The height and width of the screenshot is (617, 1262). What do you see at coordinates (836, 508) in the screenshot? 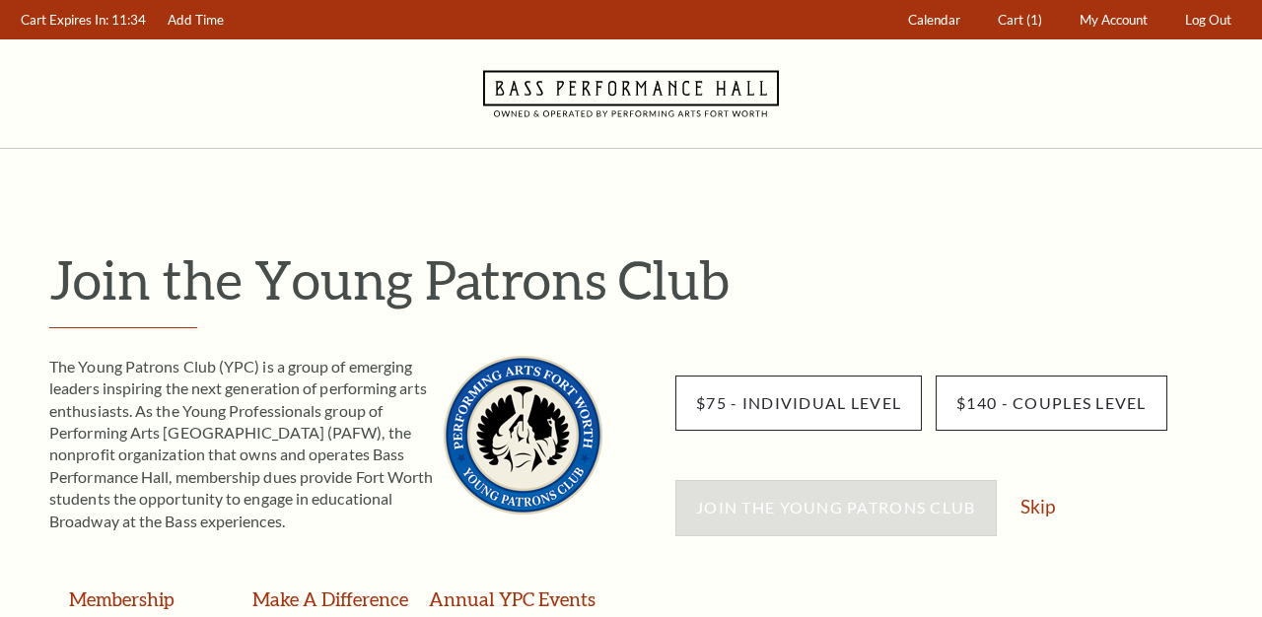
I see `button: Join the Young Patrons Club` at bounding box center [836, 508].